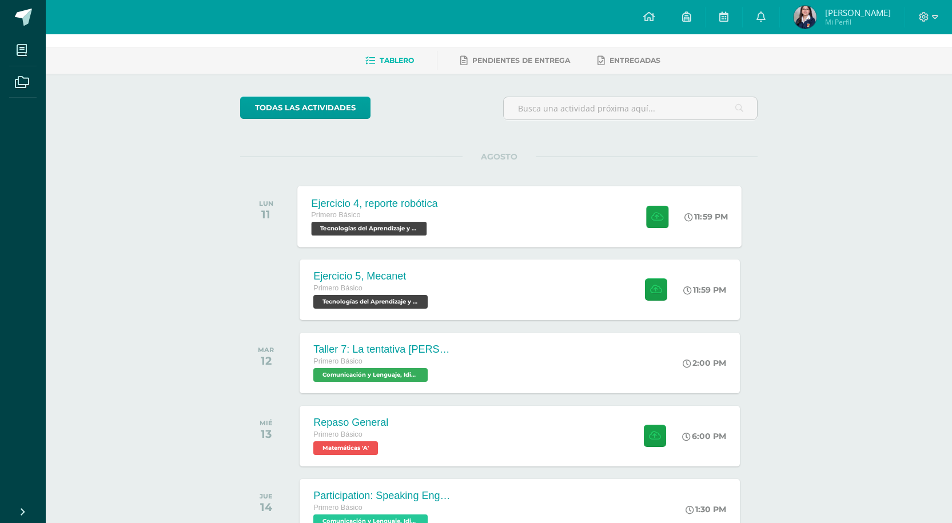 The height and width of the screenshot is (523, 952). What do you see at coordinates (266, 350) in the screenshot?
I see `div: MAR` at bounding box center [266, 350].